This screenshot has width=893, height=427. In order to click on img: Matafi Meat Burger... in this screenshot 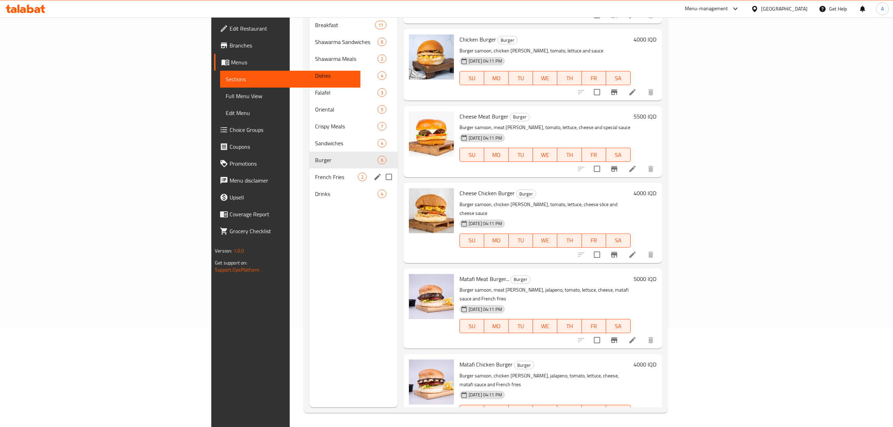, I will do `click(431, 296)`.